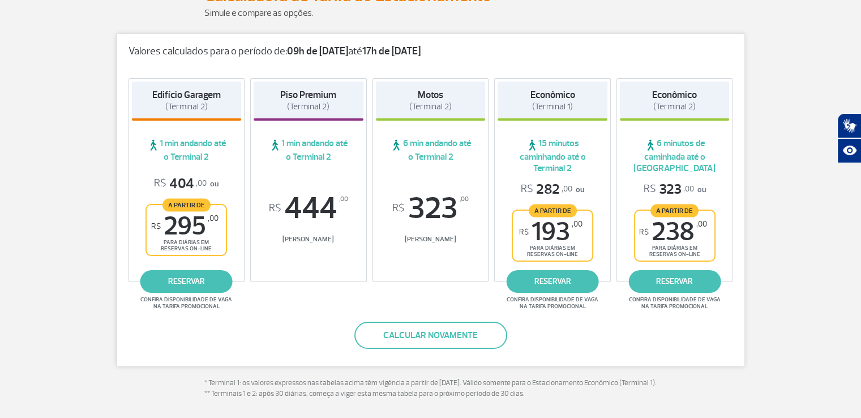 This screenshot has width=861, height=418. Describe the element at coordinates (849, 126) in the screenshot. I see `button: Abrir tradutor de língua de sinais.` at that location.